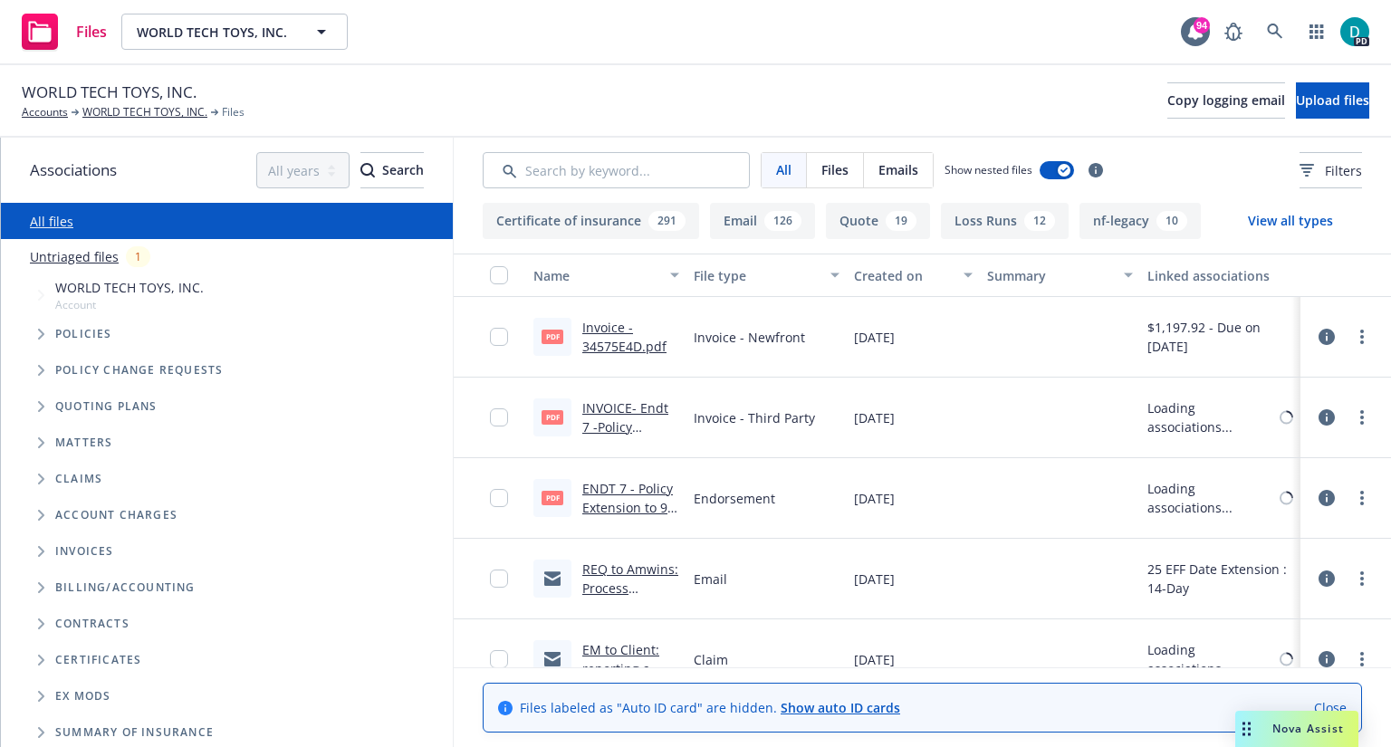 This screenshot has height=747, width=1391. I want to click on button: Filters, so click(1330, 170).